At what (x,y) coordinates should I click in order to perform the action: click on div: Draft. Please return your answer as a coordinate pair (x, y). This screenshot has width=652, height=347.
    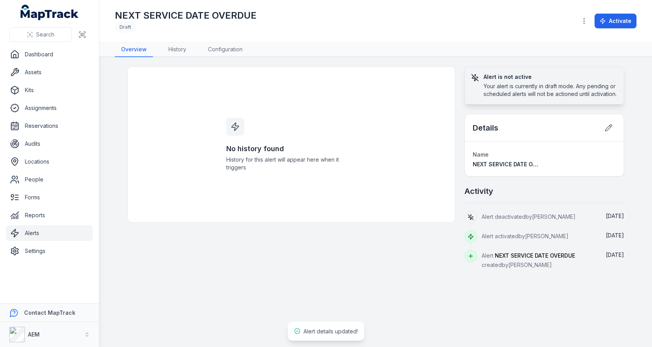
    Looking at the image, I should click on (125, 27).